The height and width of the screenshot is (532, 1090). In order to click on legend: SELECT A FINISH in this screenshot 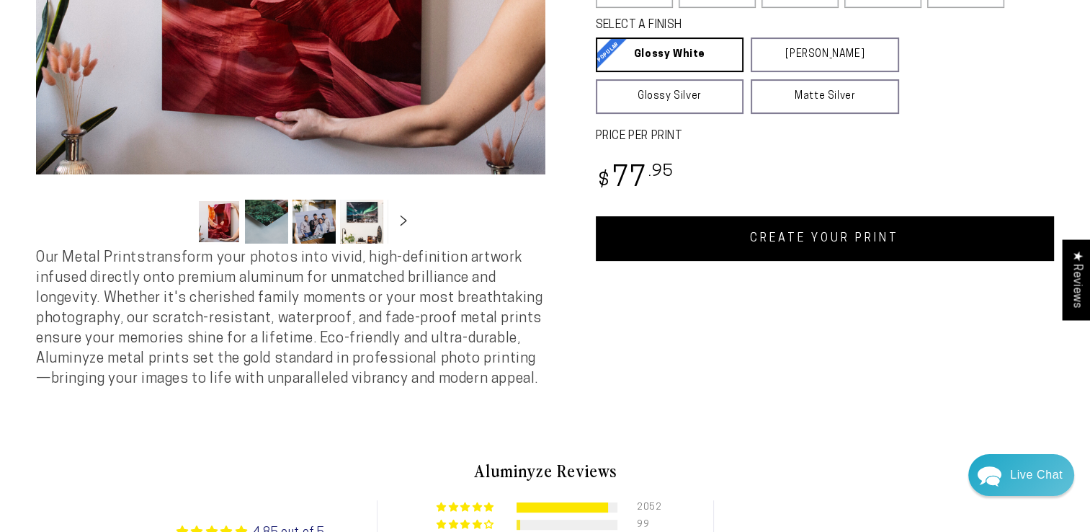, I will do `click(730, 25)`.